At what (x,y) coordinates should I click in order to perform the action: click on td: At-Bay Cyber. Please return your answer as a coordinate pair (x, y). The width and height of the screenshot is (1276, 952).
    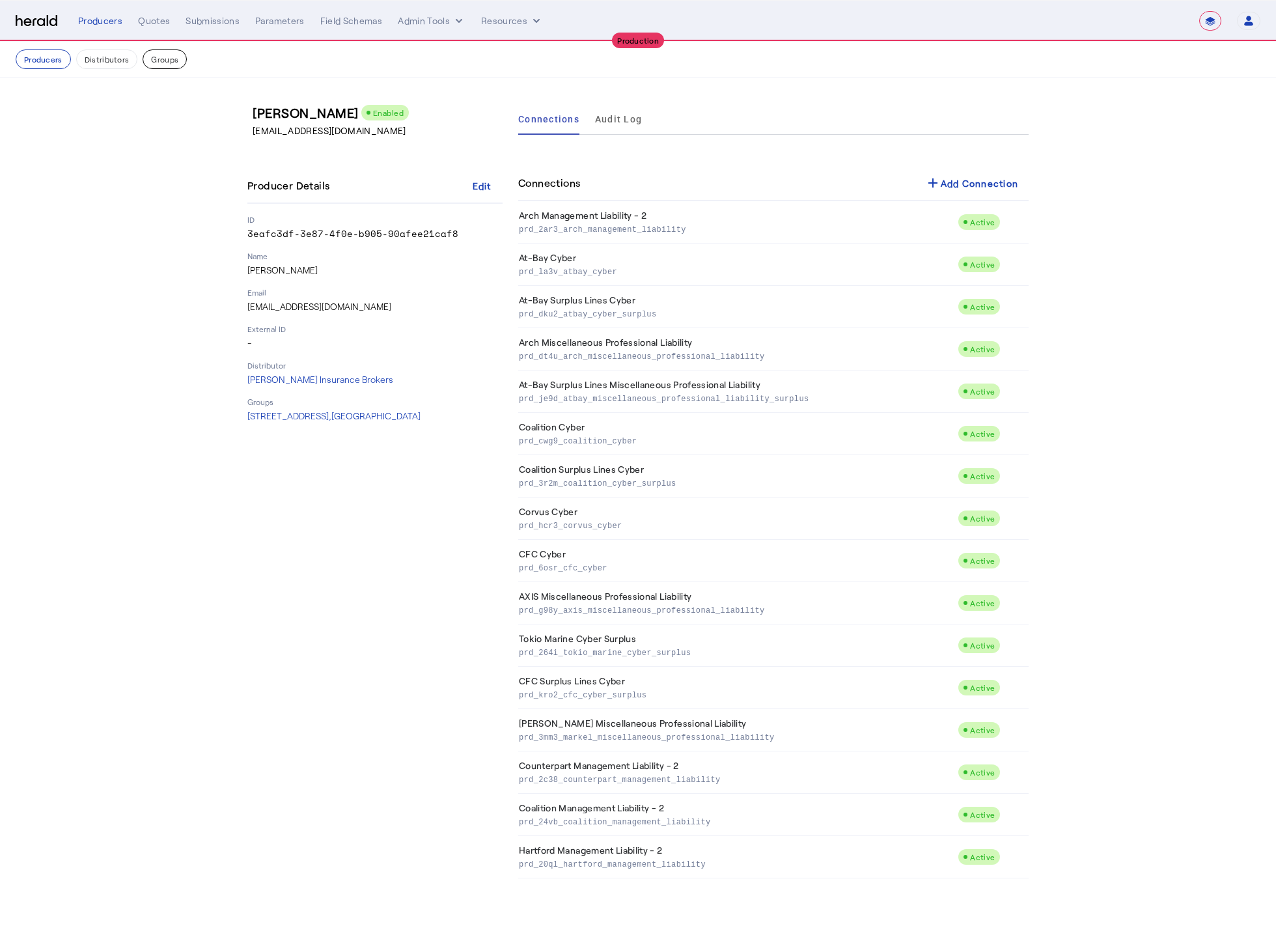
    Looking at the image, I should click on (738, 265).